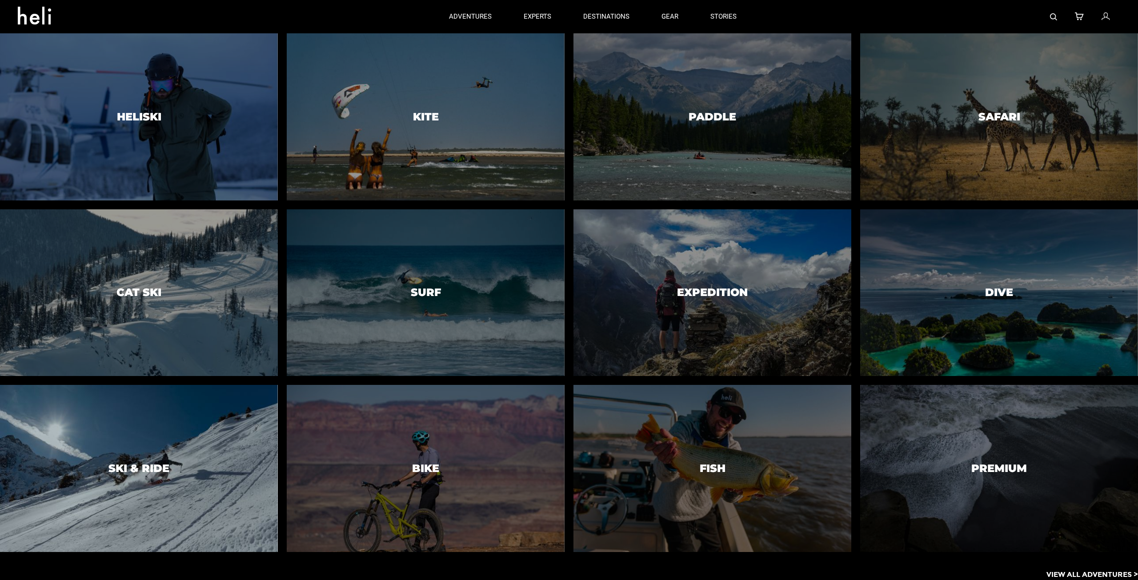 The width and height of the screenshot is (1138, 580). I want to click on h3: Expedition, so click(712, 292).